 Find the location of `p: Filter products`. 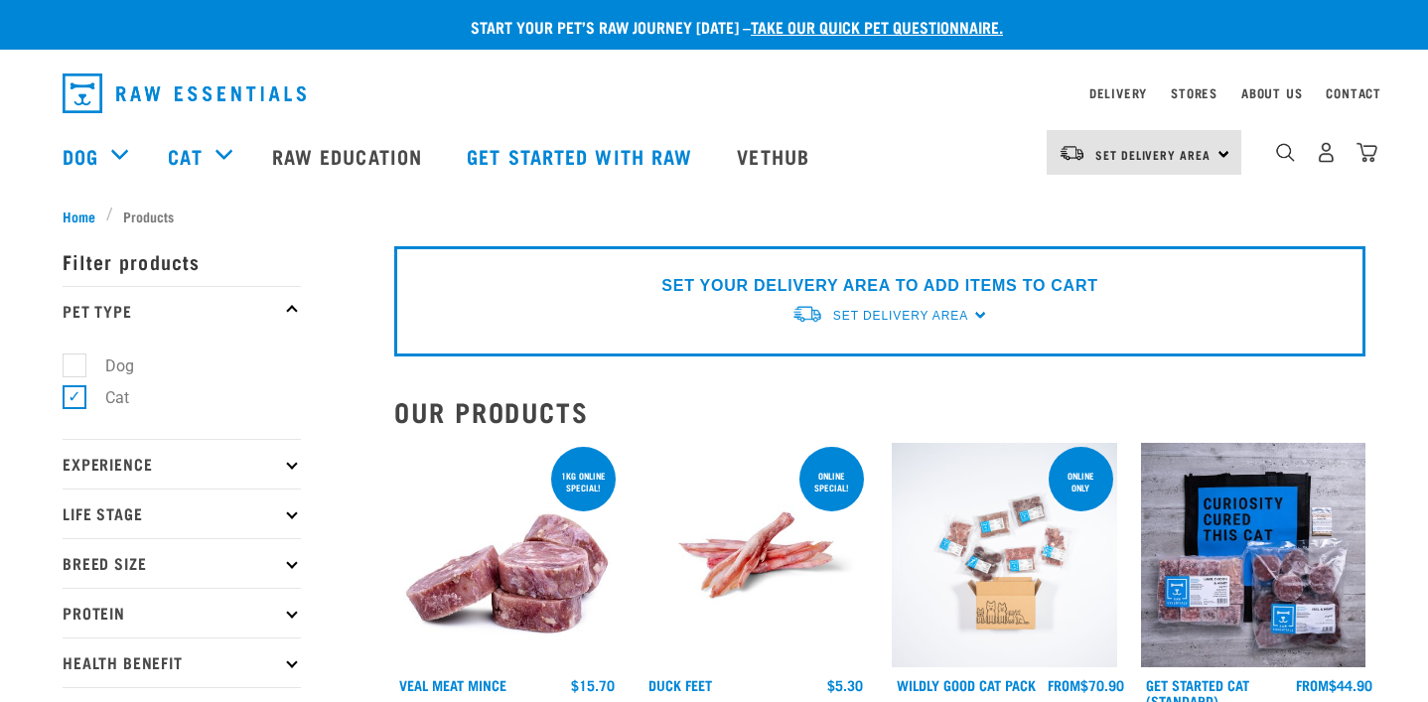

p: Filter products is located at coordinates (182, 261).